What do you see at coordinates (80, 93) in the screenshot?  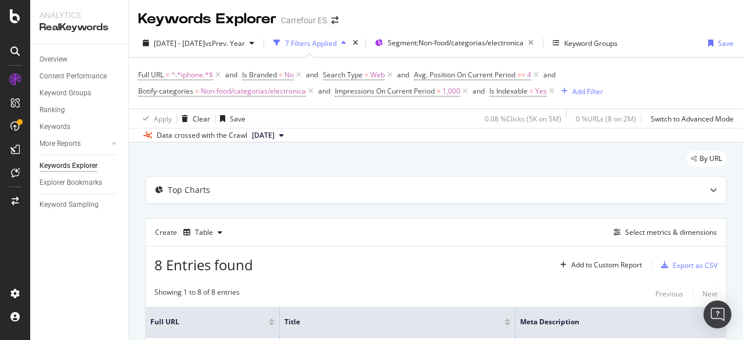 I see `a: Keyword Groups` at bounding box center [80, 93].